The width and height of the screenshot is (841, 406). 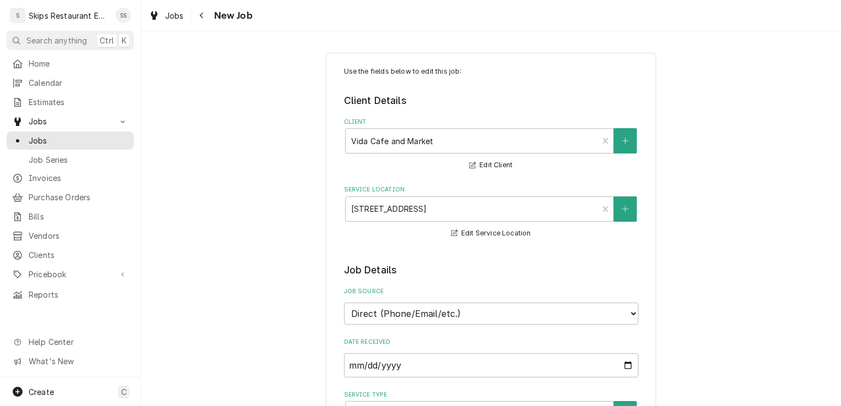 I want to click on span: Ctrl, so click(x=107, y=40).